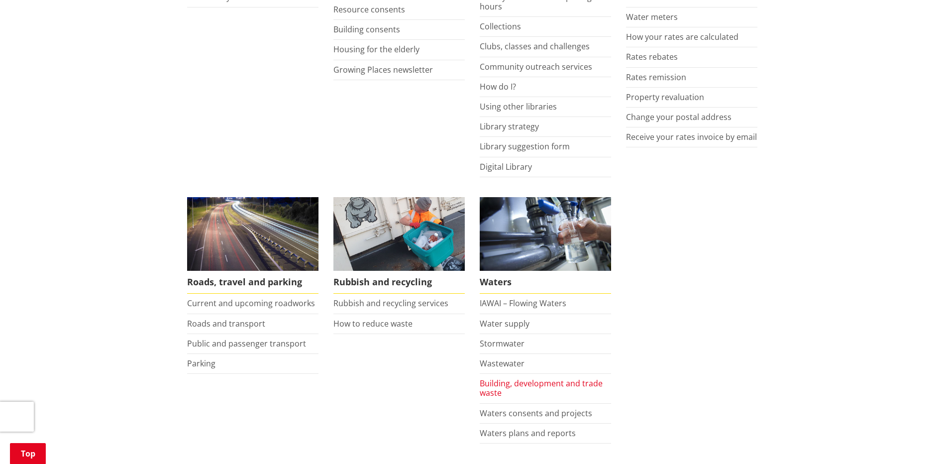 Image resolution: width=944 pixels, height=464 pixels. What do you see at coordinates (518, 106) in the screenshot?
I see `a: Using other libraries` at bounding box center [518, 106].